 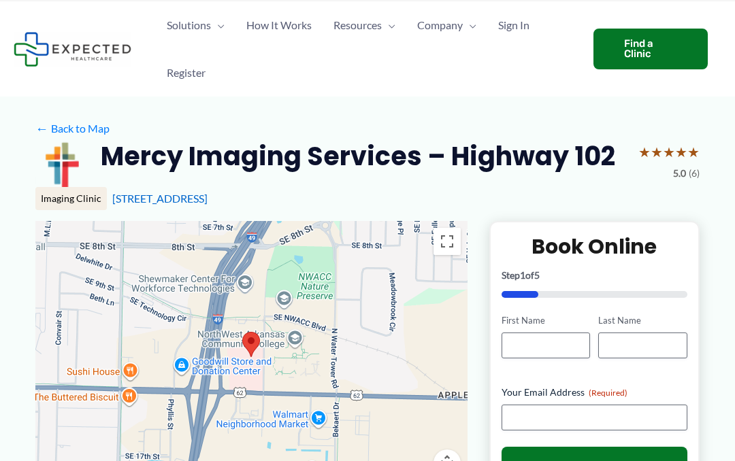 I want to click on span: 5.0, so click(x=679, y=173).